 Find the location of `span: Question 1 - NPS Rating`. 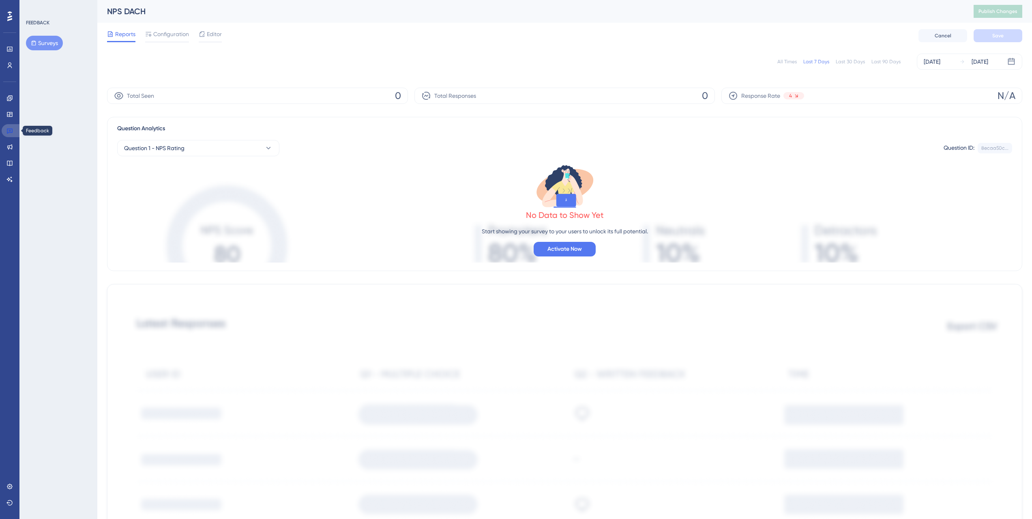

span: Question 1 - NPS Rating is located at coordinates (154, 148).